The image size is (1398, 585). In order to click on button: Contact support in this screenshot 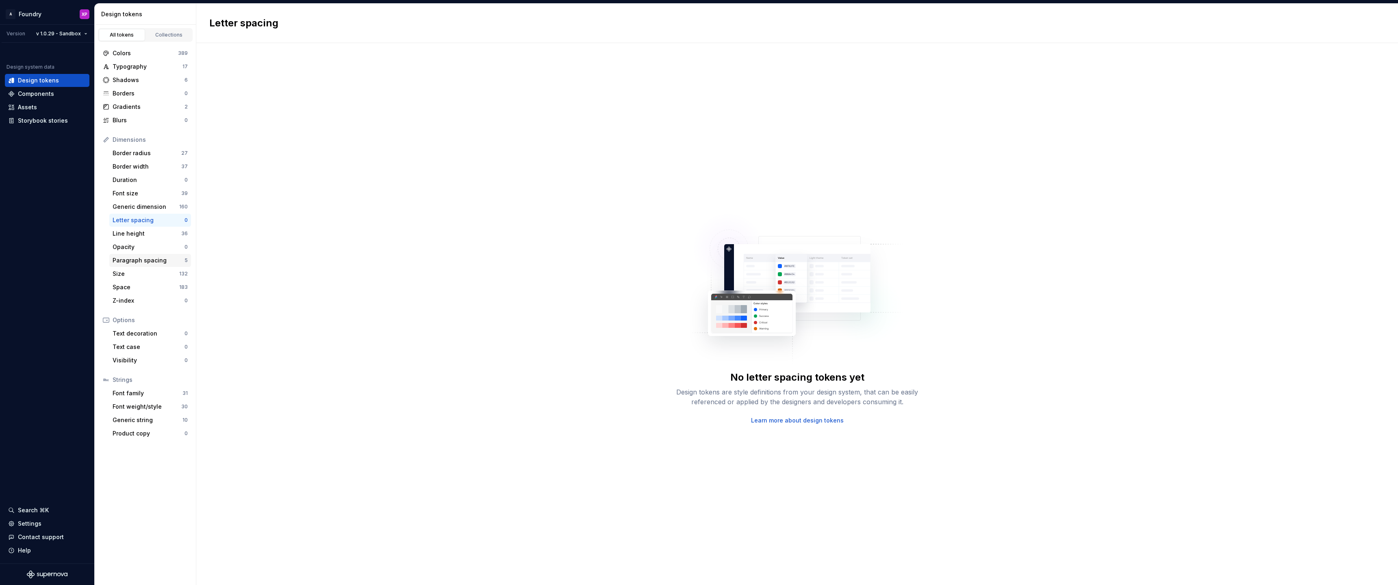, I will do `click(47, 537)`.